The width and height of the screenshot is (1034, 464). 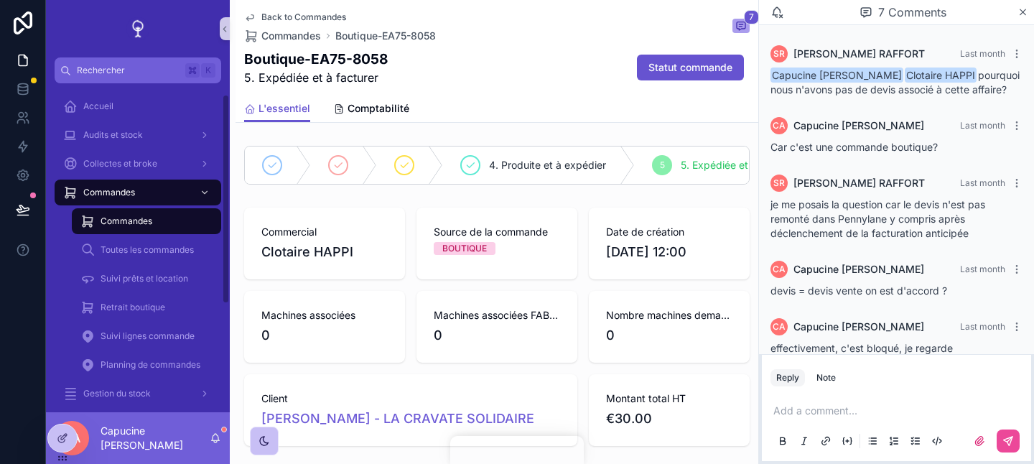 I want to click on button: Reply, so click(x=788, y=378).